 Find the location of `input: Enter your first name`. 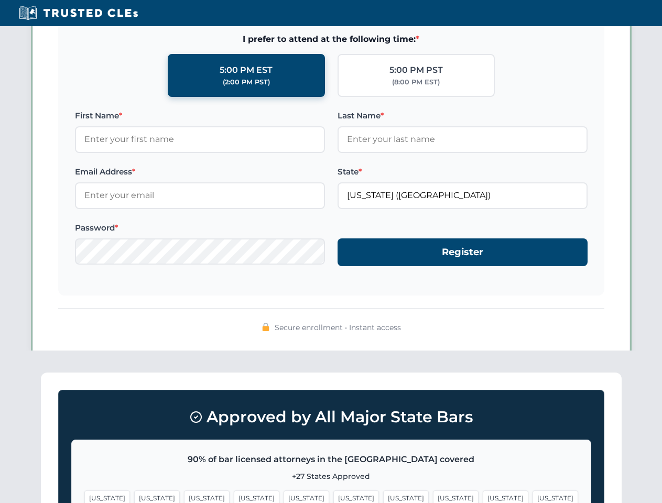

input: Enter your first name is located at coordinates (200, 139).